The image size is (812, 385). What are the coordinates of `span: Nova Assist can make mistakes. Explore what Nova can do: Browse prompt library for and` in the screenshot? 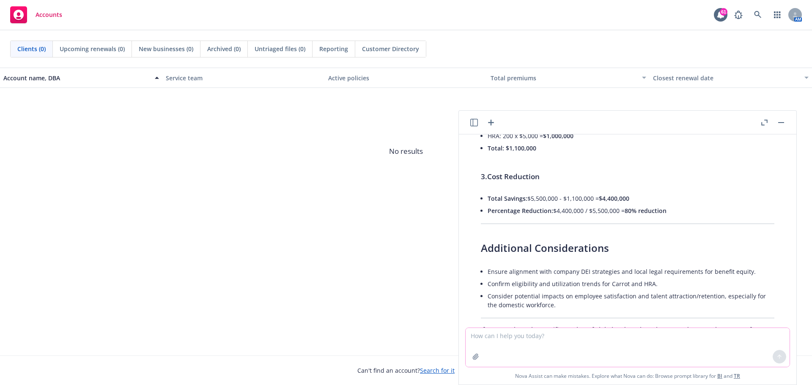 It's located at (628, 376).